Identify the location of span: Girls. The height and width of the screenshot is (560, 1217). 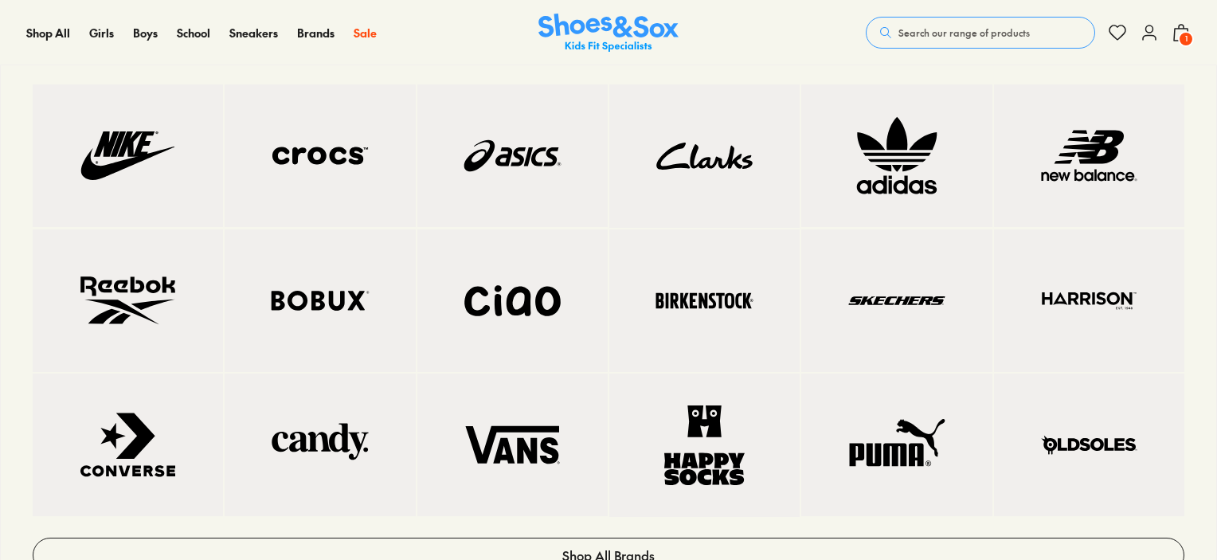
(101, 33).